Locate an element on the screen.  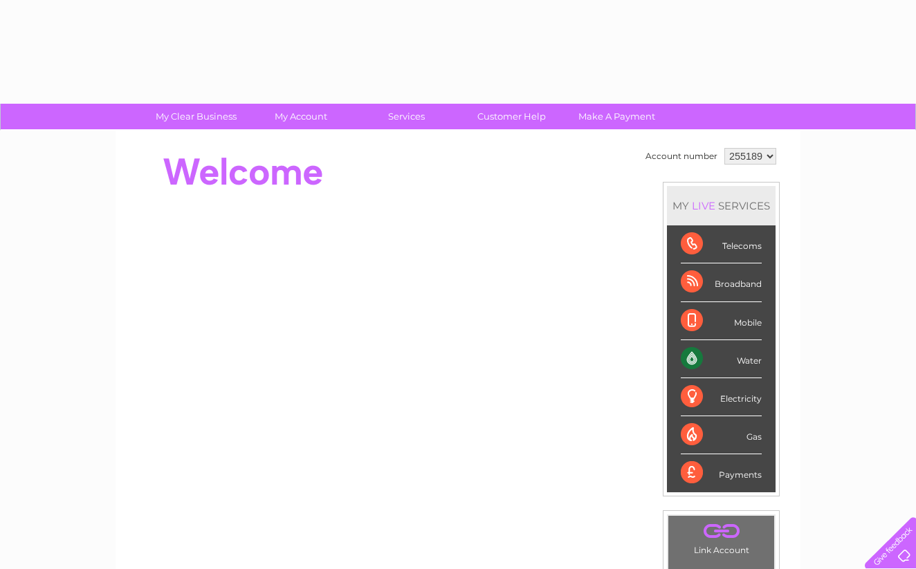
div: Mobile is located at coordinates (721, 321).